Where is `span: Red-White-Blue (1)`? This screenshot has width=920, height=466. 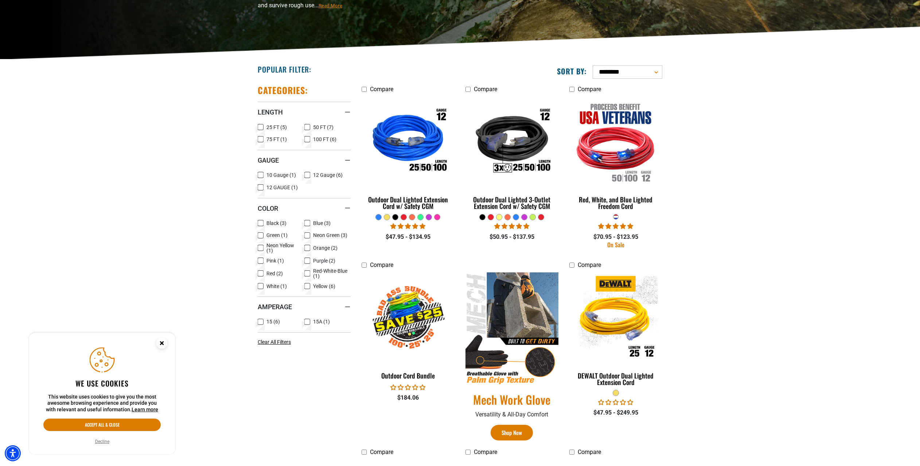 span: Red-White-Blue (1) is located at coordinates (331, 273).